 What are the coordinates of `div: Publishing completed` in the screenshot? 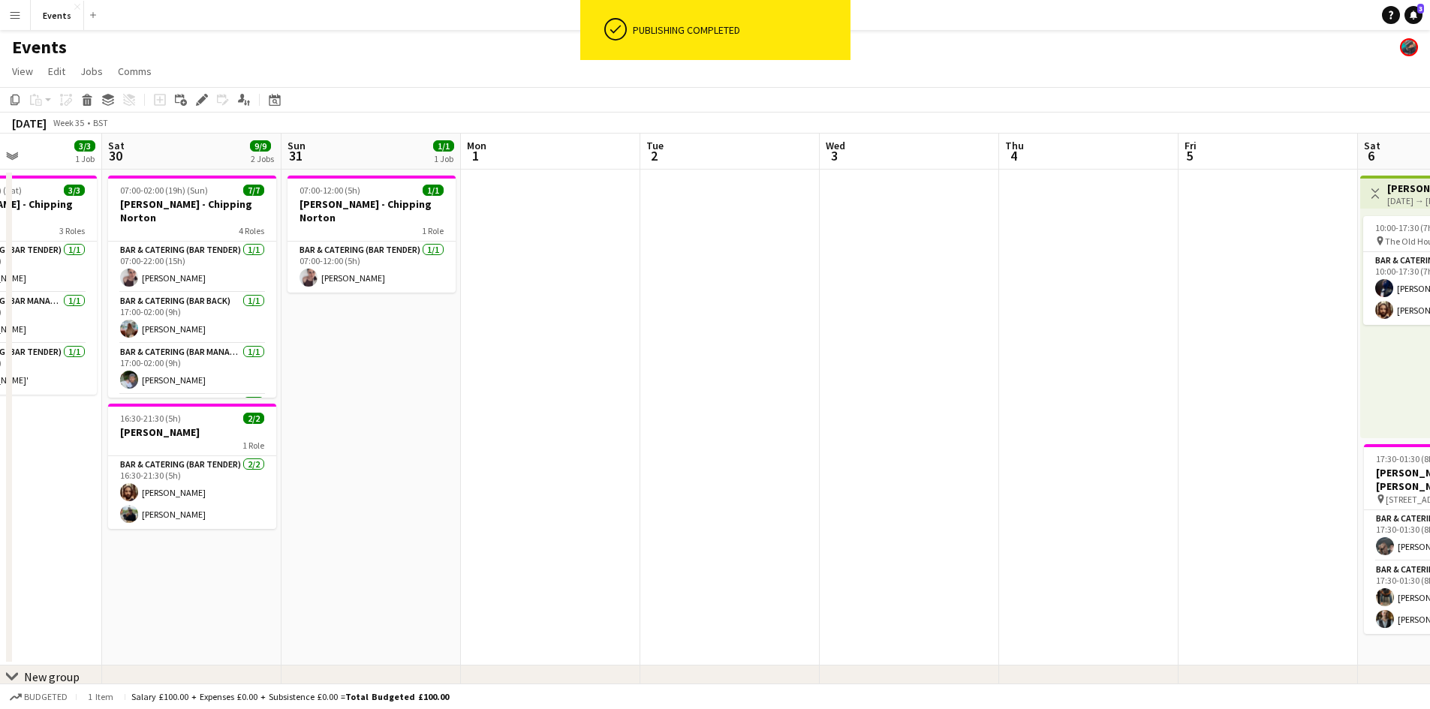 It's located at (739, 30).